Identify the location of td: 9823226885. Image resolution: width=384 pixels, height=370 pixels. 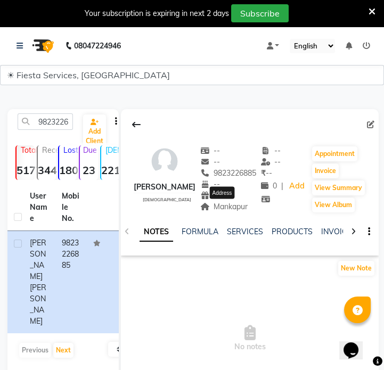
(71, 282).